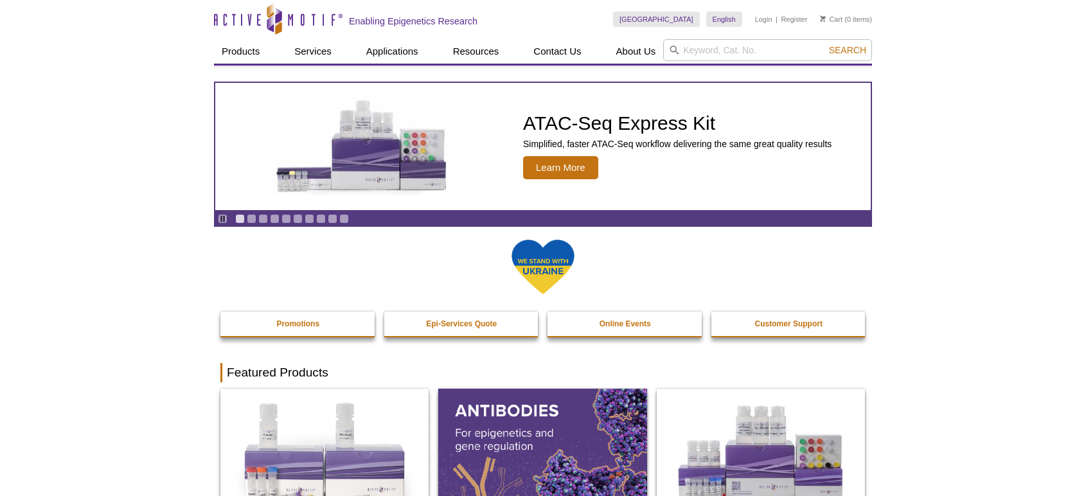  What do you see at coordinates (625, 324) in the screenshot?
I see `strong: Online Events` at bounding box center [625, 324].